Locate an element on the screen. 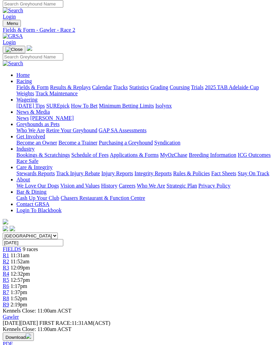  a: Greyhounds as Pets is located at coordinates (38, 124).